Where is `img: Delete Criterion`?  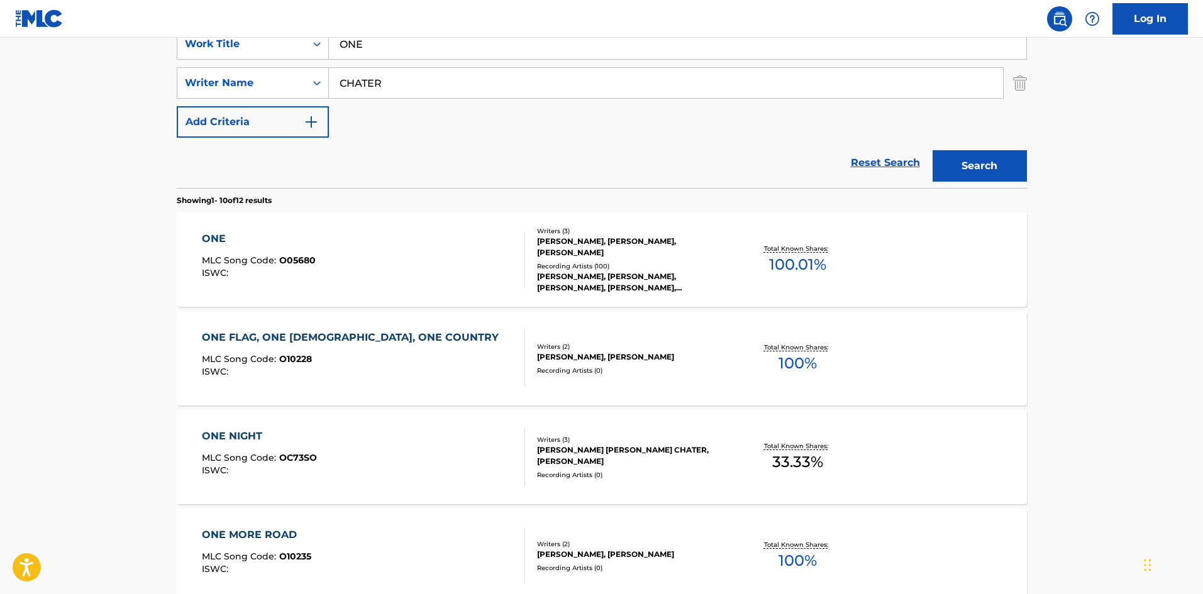 img: Delete Criterion is located at coordinates (1020, 83).